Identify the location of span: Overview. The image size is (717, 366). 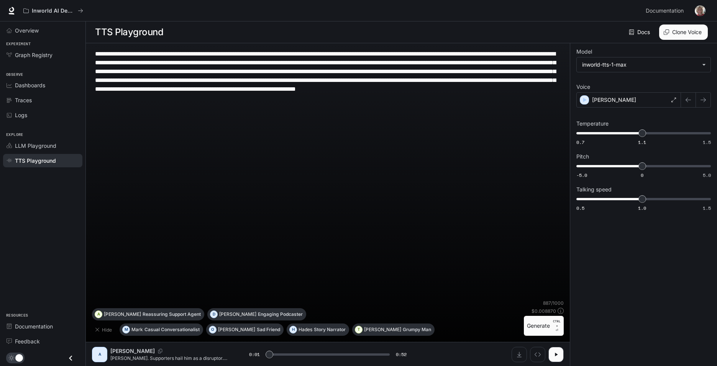
(27, 30).